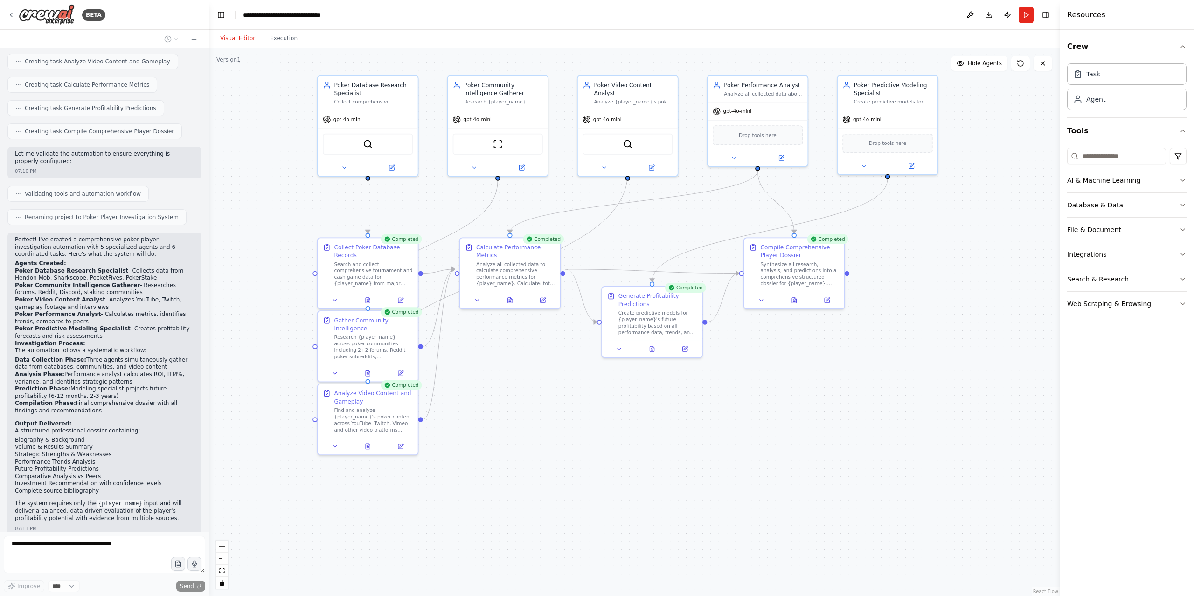 This screenshot has height=596, width=1194. Describe the element at coordinates (222, 559) in the screenshot. I see `button: zoom out` at that location.